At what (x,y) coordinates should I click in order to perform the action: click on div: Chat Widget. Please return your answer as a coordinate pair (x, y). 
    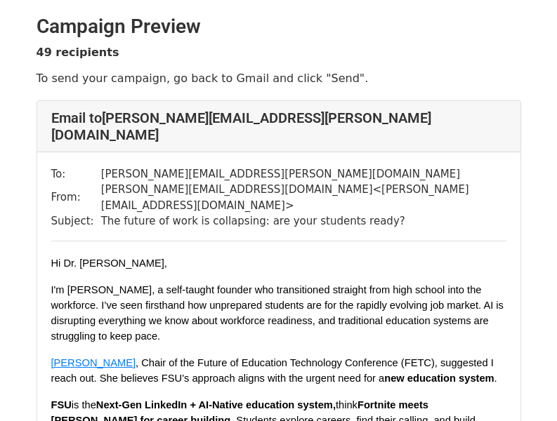
    Looking at the image, I should click on (522, 387).